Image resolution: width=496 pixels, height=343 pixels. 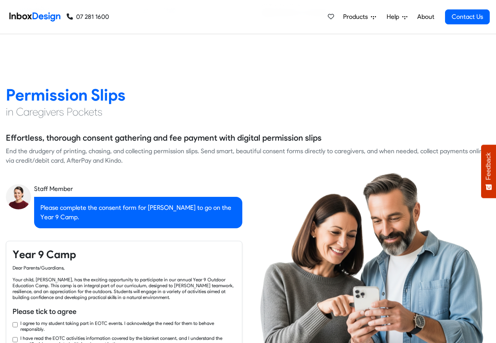 I want to click on h4: in Caregivers Pockets, so click(x=248, y=112).